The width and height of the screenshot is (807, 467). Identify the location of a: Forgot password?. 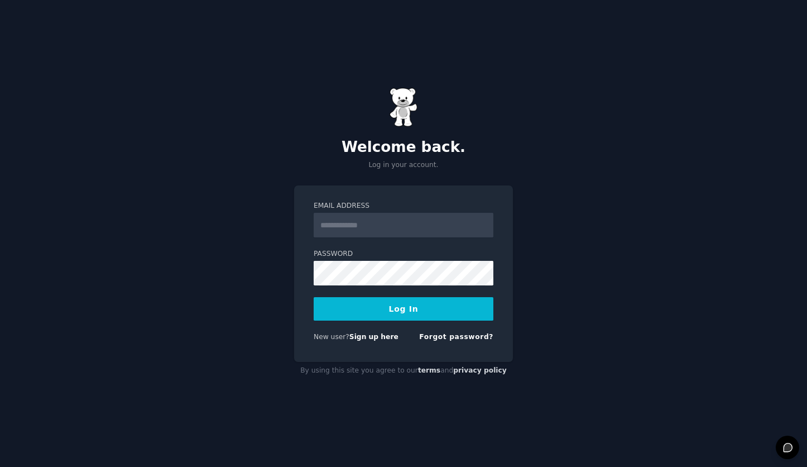
(456, 337).